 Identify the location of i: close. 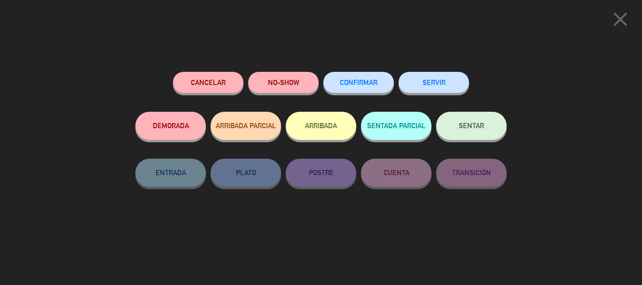
(621, 19).